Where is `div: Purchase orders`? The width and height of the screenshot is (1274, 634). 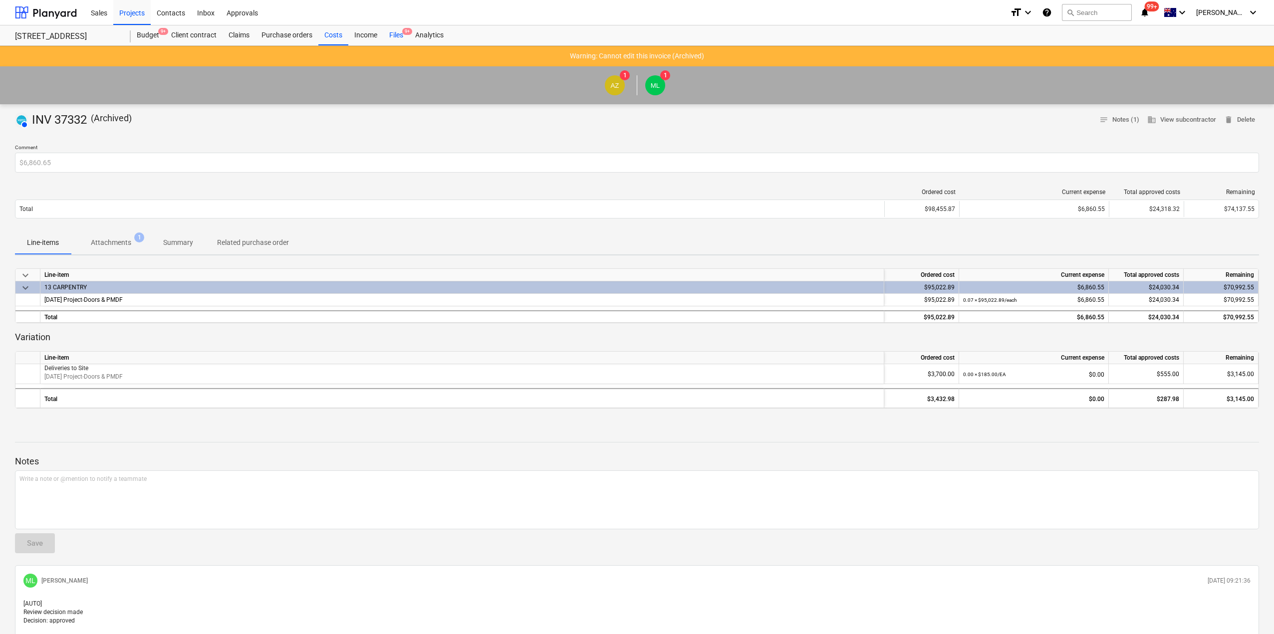 div: Purchase orders is located at coordinates (287, 35).